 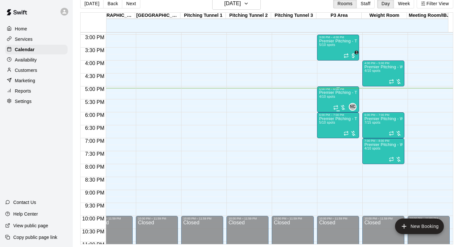 What do you see at coordinates (338, 99) in the screenshot?
I see `div: 5:00 PM – 6:00 PM: Premier Pitching - Throwing Group` at bounding box center [338, 99].